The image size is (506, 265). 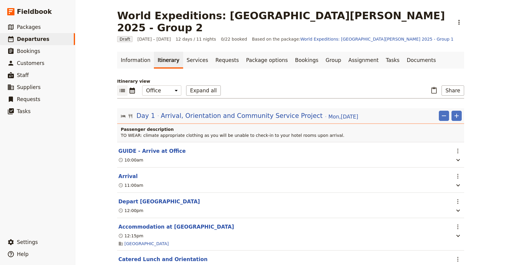 What do you see at coordinates (125, 39) in the screenshot?
I see `span: Draft` at bounding box center [125, 39].